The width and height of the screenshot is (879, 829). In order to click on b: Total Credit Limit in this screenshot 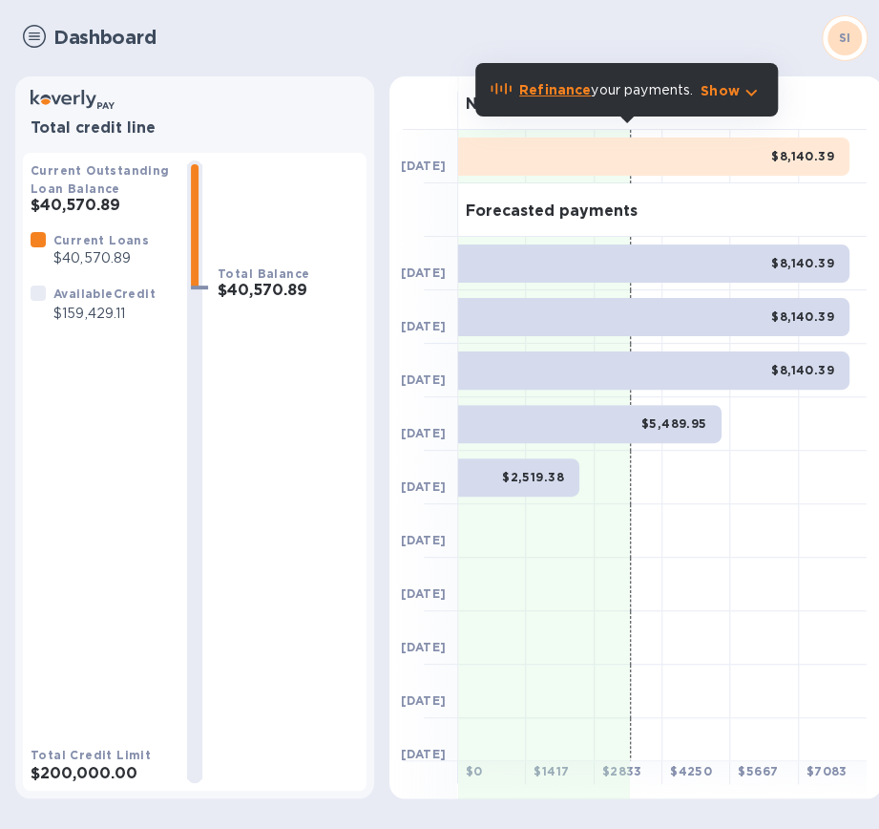, I will do `click(91, 754)`.